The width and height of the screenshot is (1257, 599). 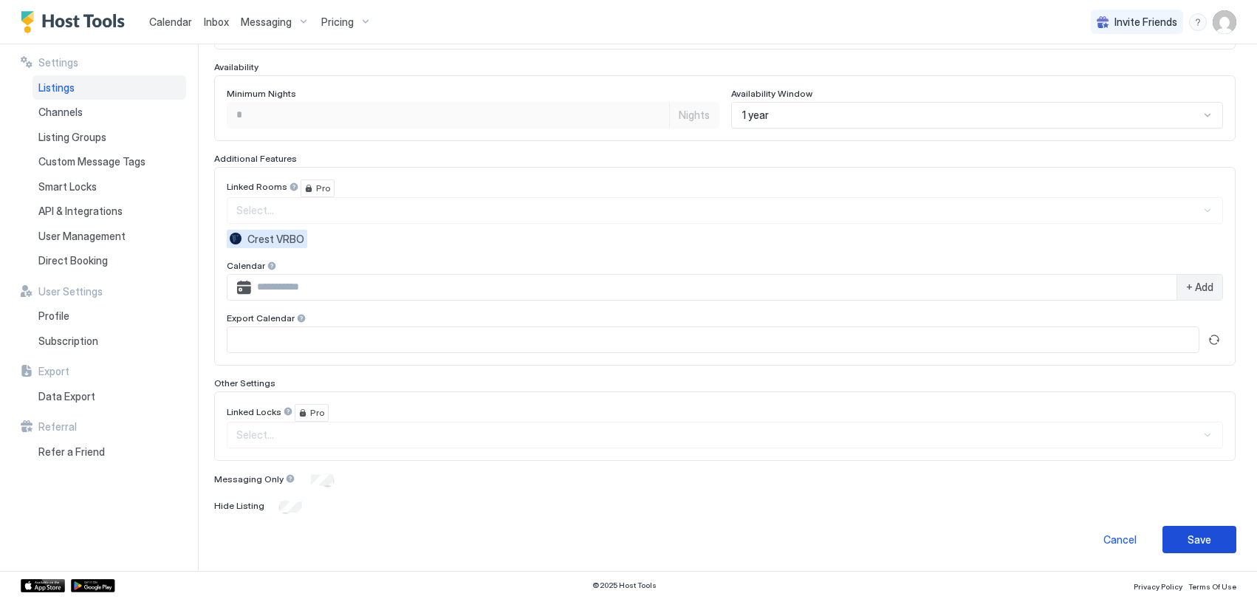 I want to click on div: Save, so click(x=1199, y=539).